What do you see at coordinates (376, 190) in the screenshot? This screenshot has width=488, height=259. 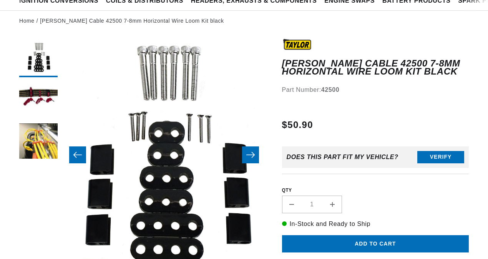 I see `label: QTY` at bounding box center [376, 190].